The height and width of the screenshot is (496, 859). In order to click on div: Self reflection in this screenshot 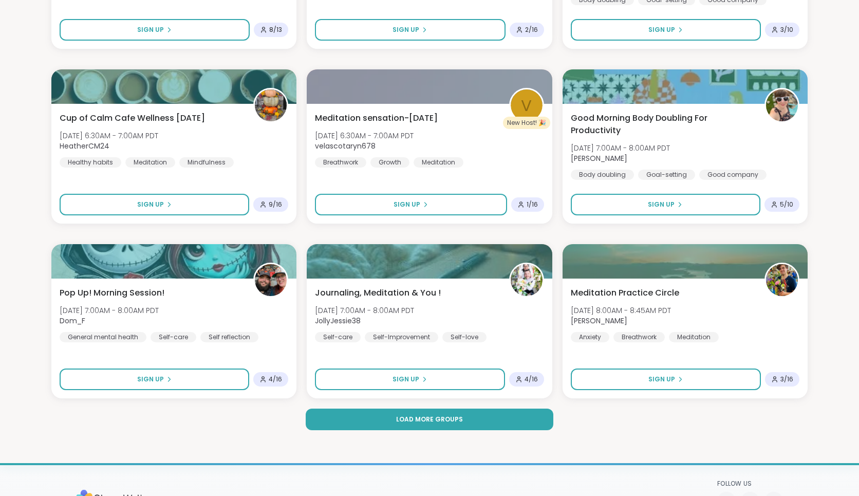, I will do `click(229, 337)`.